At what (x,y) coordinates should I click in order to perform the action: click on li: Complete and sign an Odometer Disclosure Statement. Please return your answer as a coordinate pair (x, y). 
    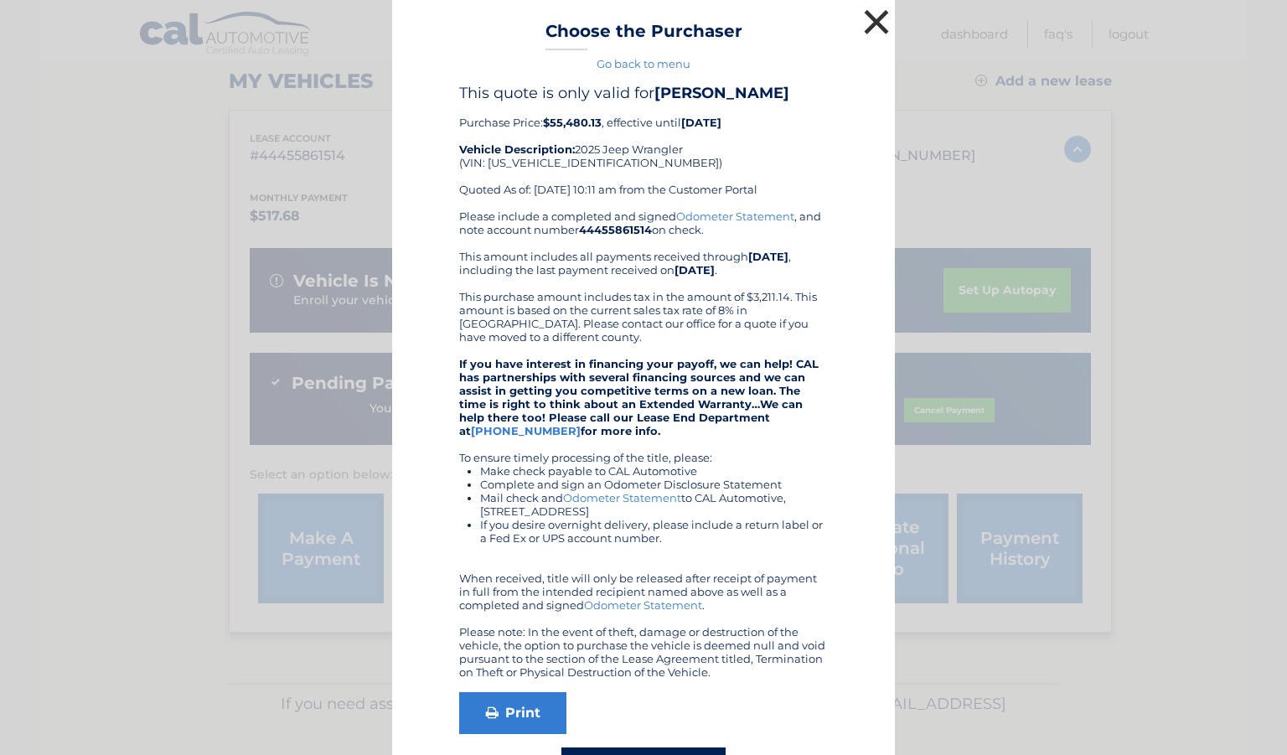
    Looking at the image, I should click on (653, 484).